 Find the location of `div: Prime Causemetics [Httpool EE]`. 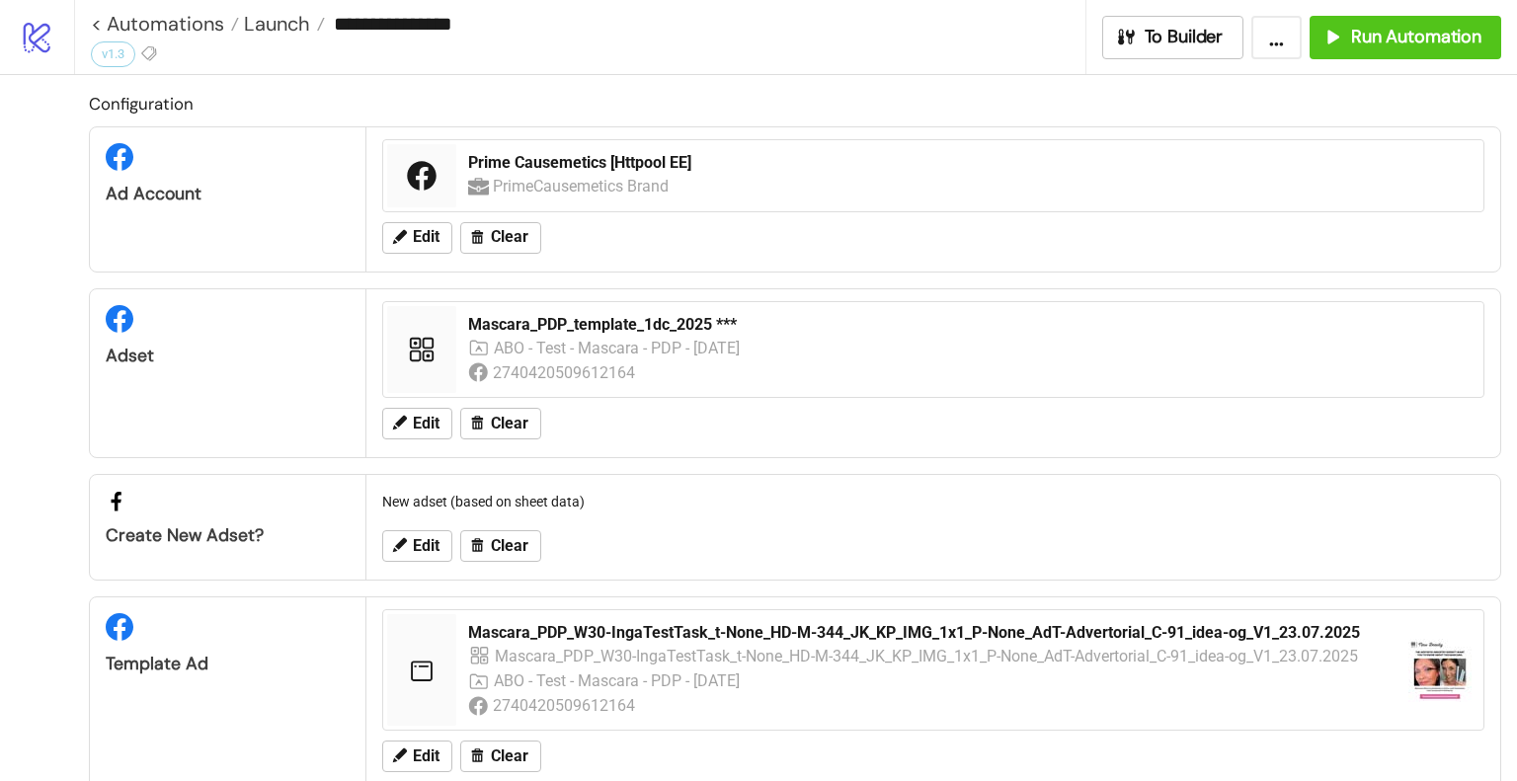

div: Prime Causemetics [Httpool EE] is located at coordinates (970, 163).